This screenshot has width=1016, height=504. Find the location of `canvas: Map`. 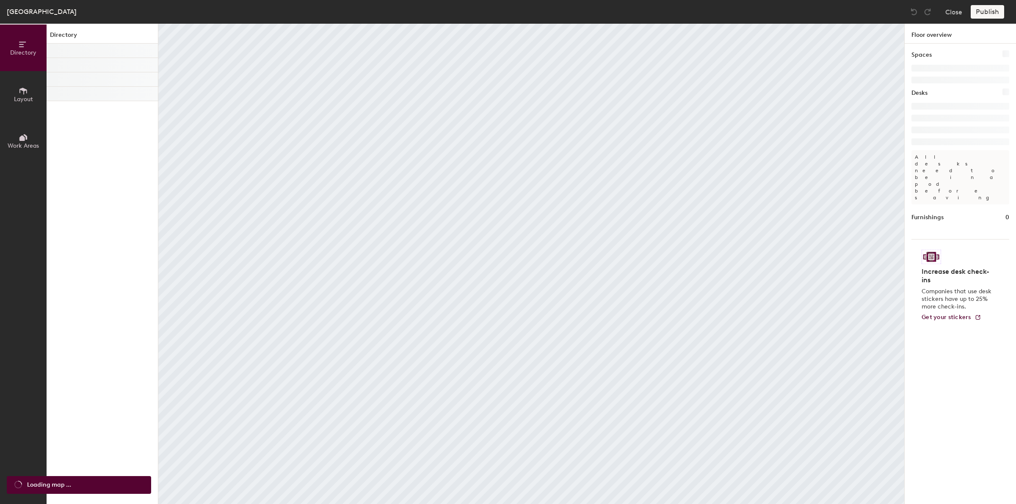

canvas: Map is located at coordinates (531, 264).